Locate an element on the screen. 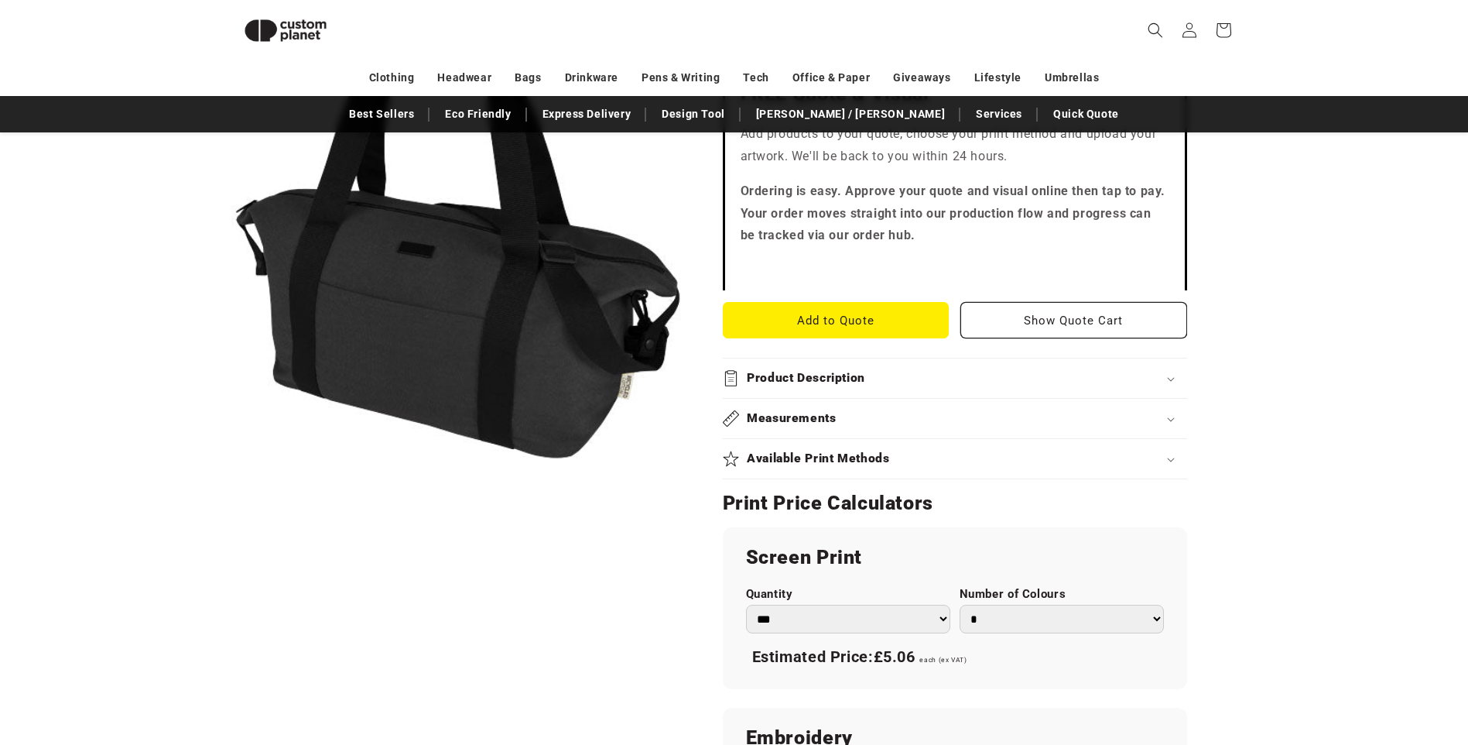 The height and width of the screenshot is (745, 1468). a: Quick Quote is located at coordinates (1086, 114).